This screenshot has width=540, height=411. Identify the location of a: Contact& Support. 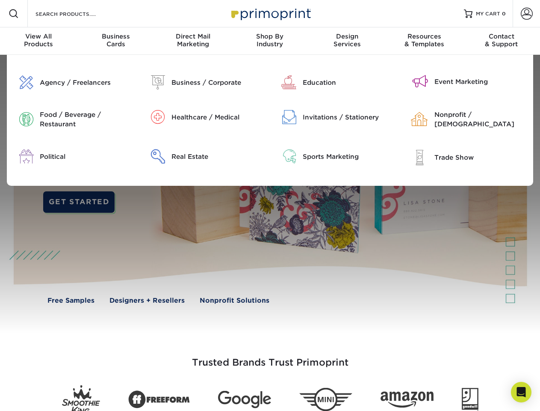
(502, 41).